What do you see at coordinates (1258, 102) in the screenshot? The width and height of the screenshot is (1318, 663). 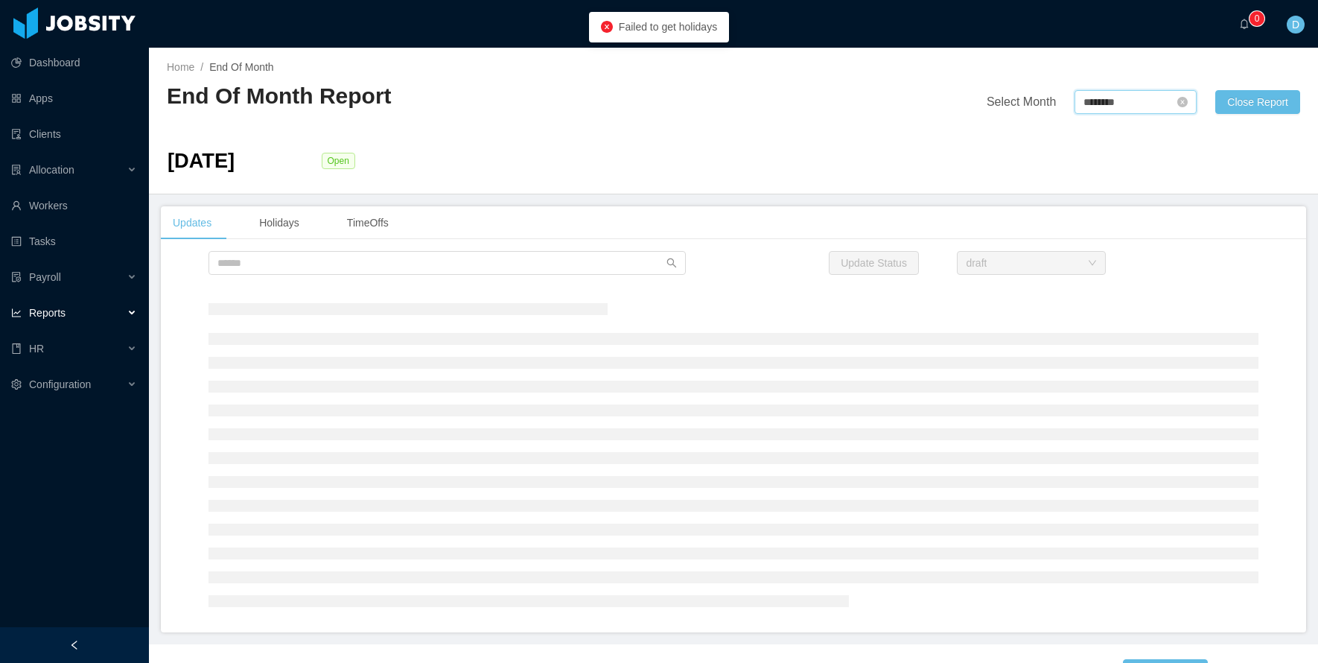 I see `button: Close Report` at bounding box center [1258, 102].